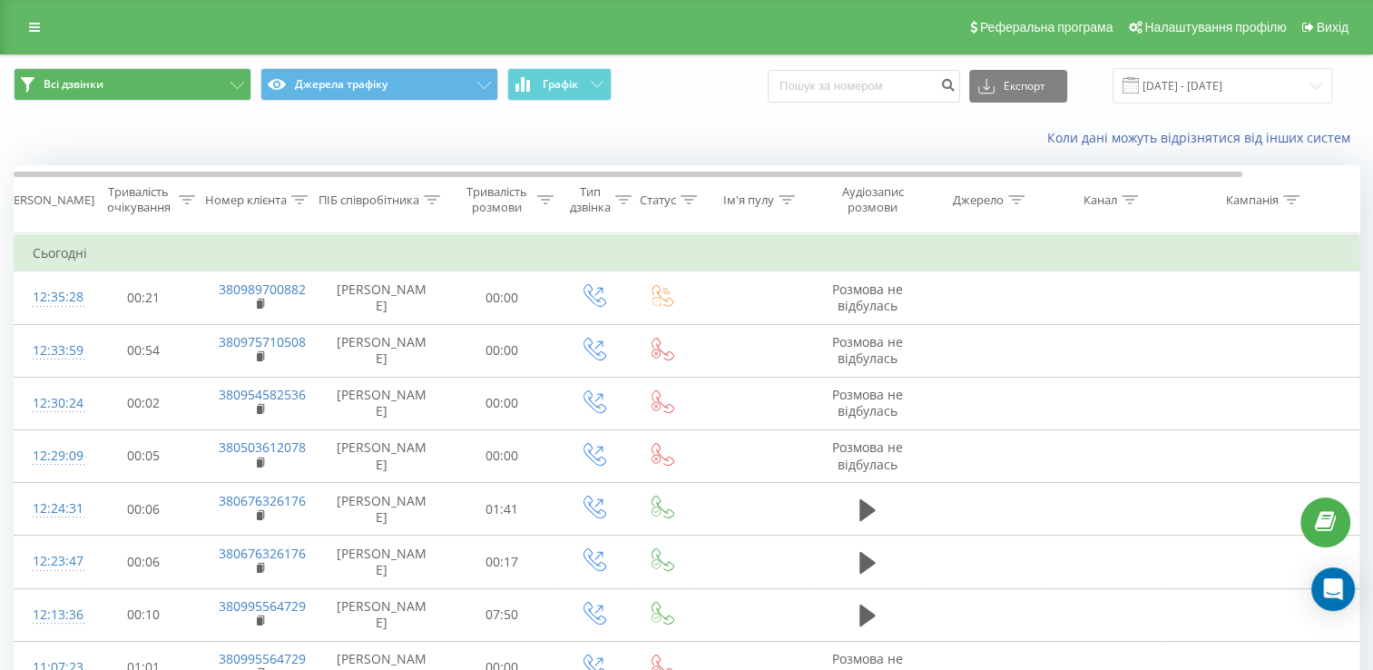 This screenshot has height=670, width=1373. Describe the element at coordinates (1333, 589) in the screenshot. I see `div: Open Intercom Messenger` at that location.